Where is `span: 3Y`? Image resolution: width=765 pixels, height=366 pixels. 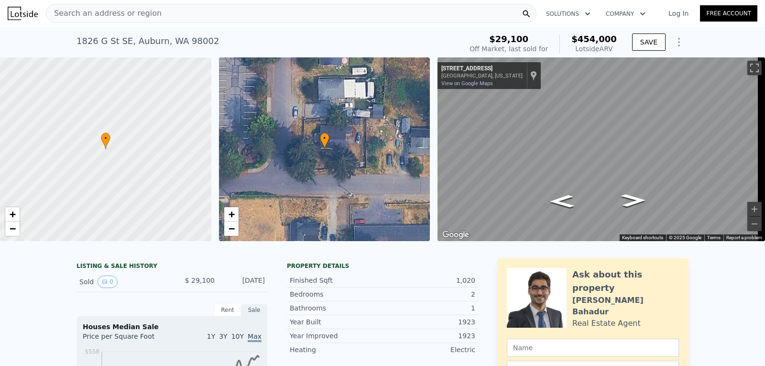 span: 3Y is located at coordinates (223, 336).